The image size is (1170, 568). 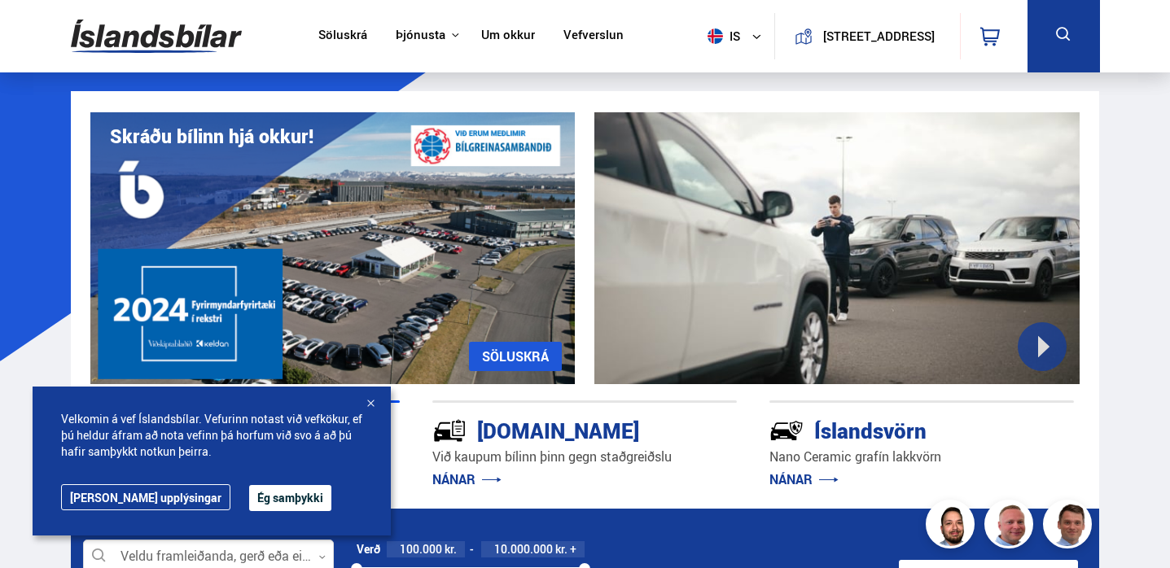 What do you see at coordinates (290, 498) in the screenshot?
I see `button: Ég samþykki` at bounding box center [290, 498].